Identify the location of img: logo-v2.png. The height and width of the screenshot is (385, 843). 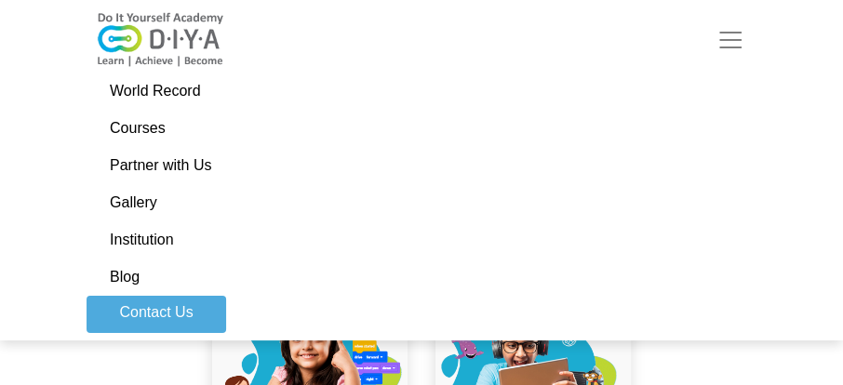
(161, 40).